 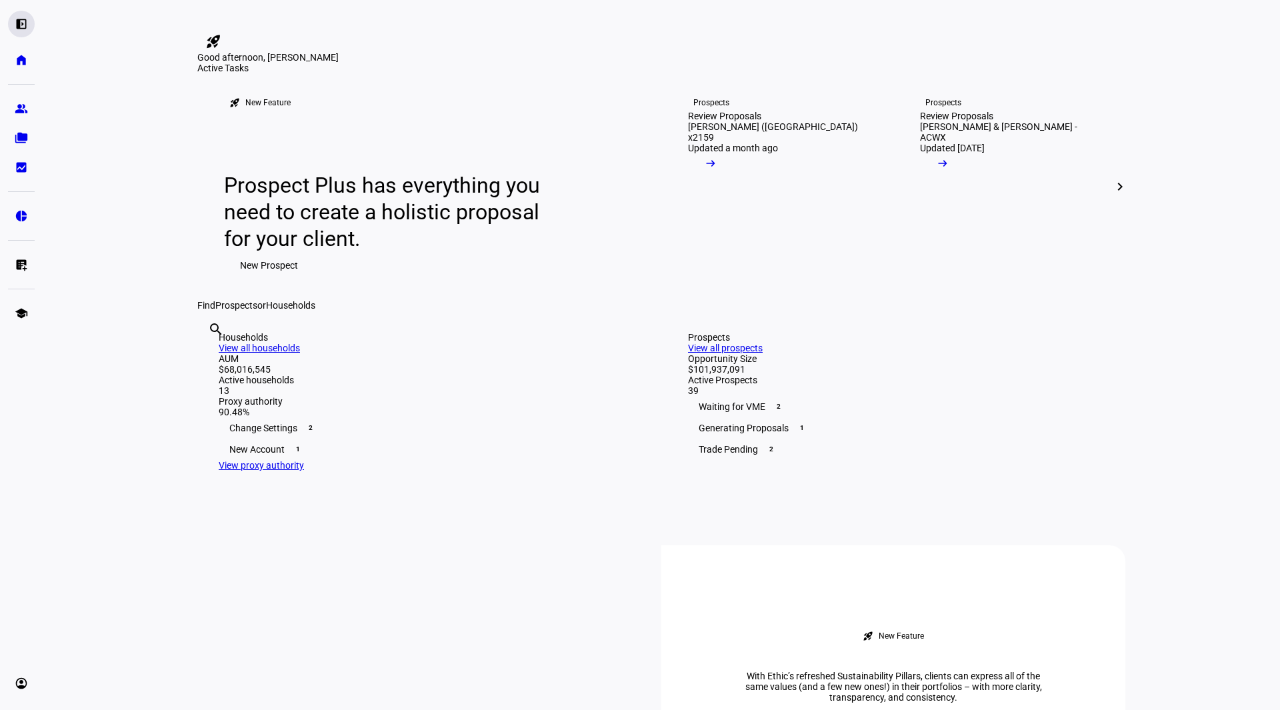 I want to click on div: AUM, so click(x=427, y=359).